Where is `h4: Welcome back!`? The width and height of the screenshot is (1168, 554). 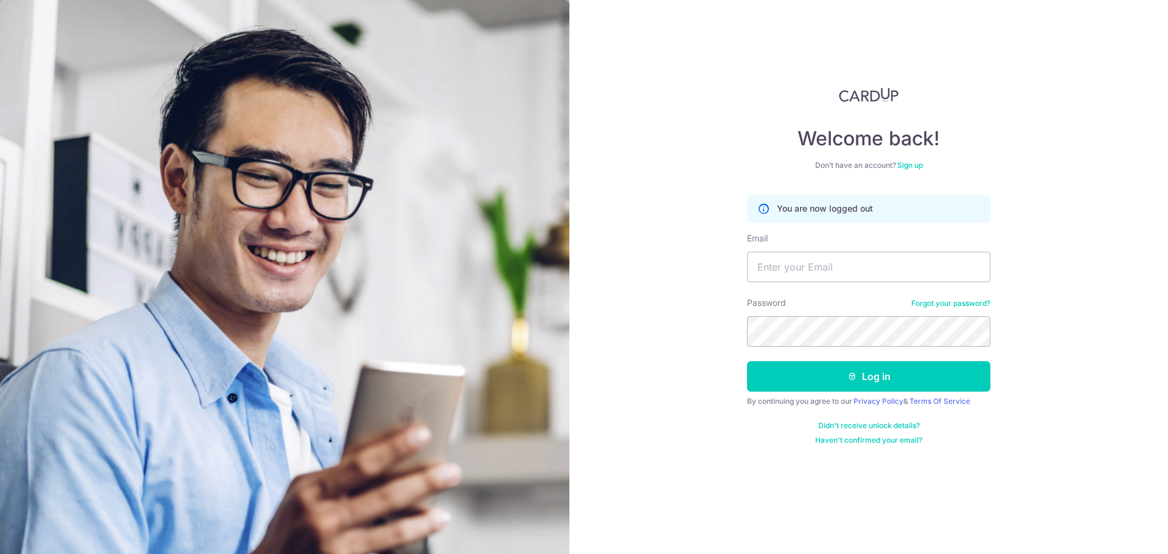
h4: Welcome back! is located at coordinates (869, 139).